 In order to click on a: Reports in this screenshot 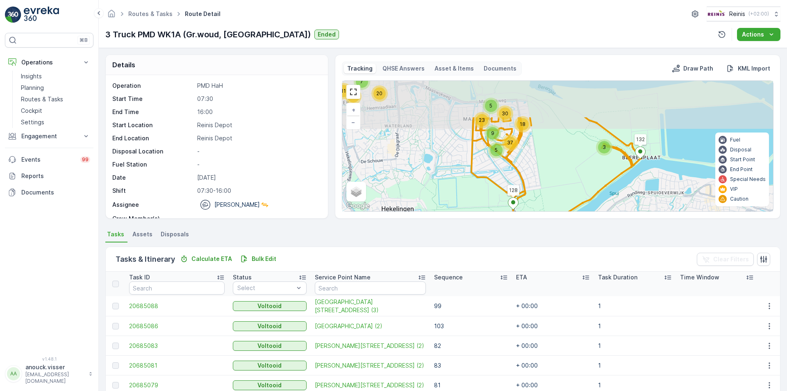, I will do `click(49, 176)`.